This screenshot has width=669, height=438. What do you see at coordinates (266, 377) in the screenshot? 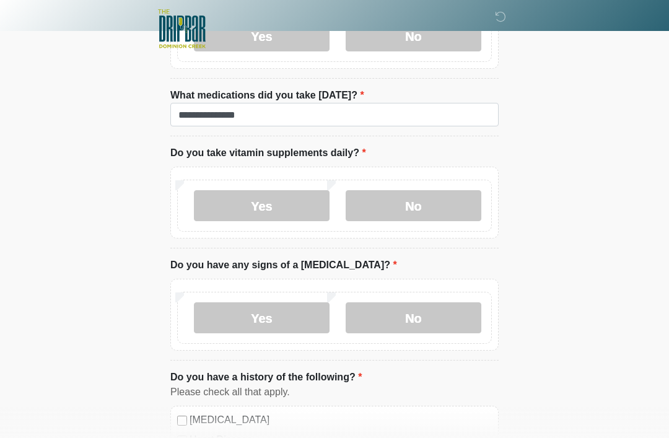
I see `label: Do you have a history of the following?` at bounding box center [266, 377].